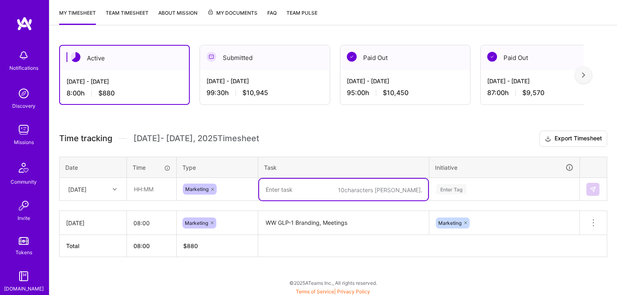 This screenshot has height=295, width=617. Describe the element at coordinates (302, 13) in the screenshot. I see `span: Team Pulse` at that location.